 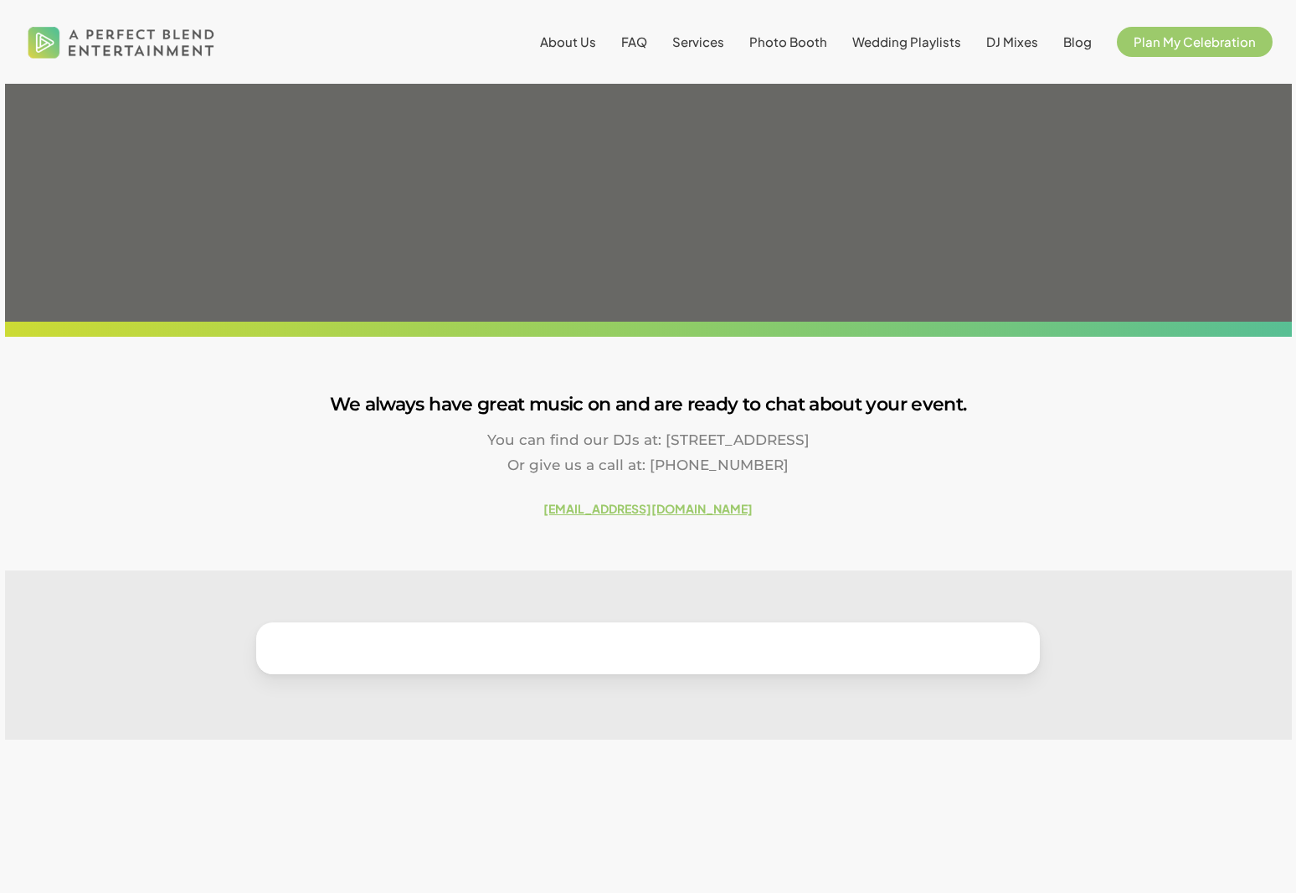 I want to click on span: About Us, so click(x=568, y=41).